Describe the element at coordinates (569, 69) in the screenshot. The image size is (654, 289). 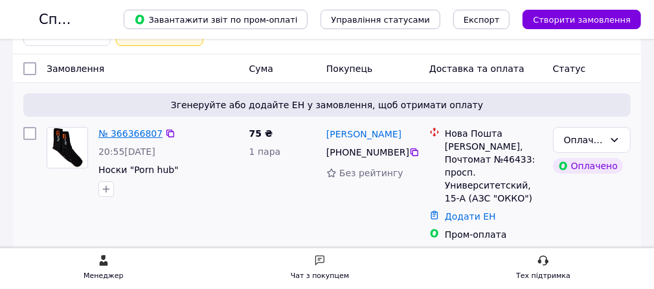
I see `span: Статус` at that location.